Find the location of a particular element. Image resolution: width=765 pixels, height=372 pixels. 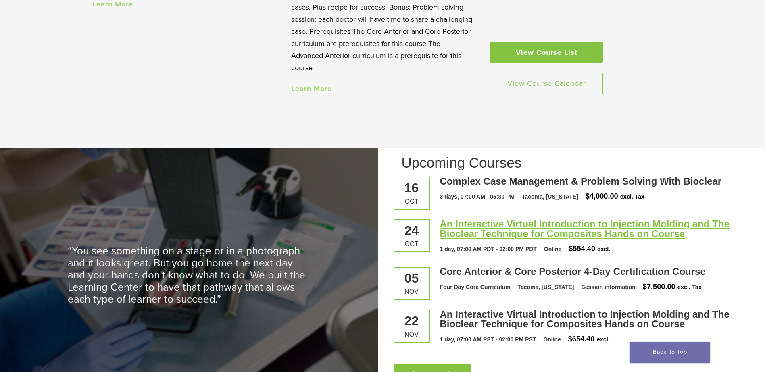

div: 1 day, 07:00 AM PST - 02:00 PM PST is located at coordinates (488, 340).